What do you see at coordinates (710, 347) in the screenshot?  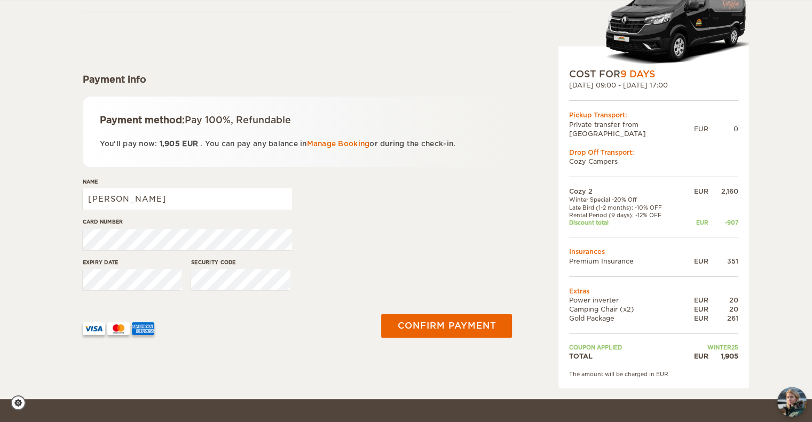 I see `td: WINTER25` at bounding box center [710, 347].